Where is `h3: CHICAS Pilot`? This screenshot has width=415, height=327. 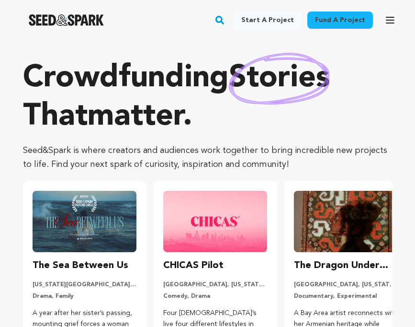
h3: CHICAS Pilot is located at coordinates (194, 265).